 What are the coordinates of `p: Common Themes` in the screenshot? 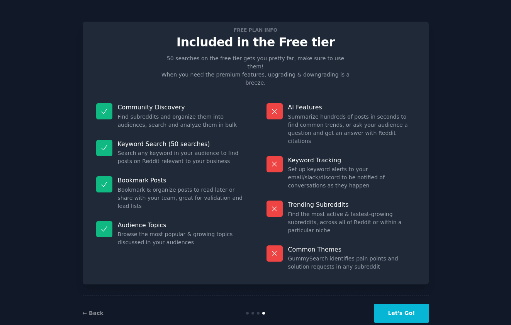 It's located at (351, 249).